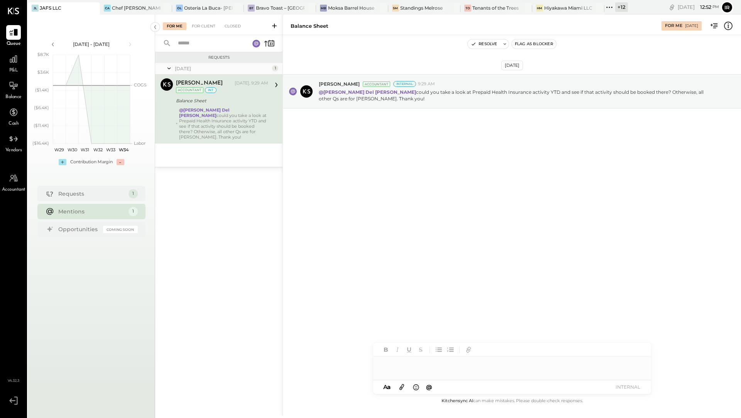 The height and width of the screenshot is (418, 741). What do you see at coordinates (203, 26) in the screenshot?
I see `div: For Client` at bounding box center [203, 26].